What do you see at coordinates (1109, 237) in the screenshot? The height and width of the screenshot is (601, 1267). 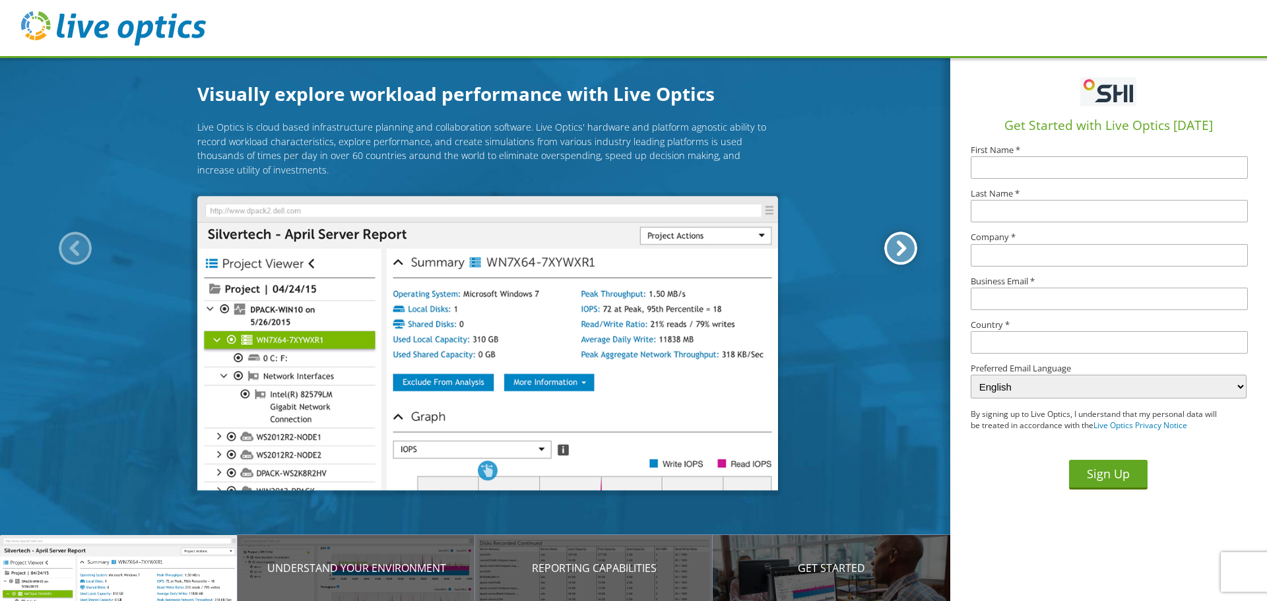 I see `label: Company *` at bounding box center [1109, 237].